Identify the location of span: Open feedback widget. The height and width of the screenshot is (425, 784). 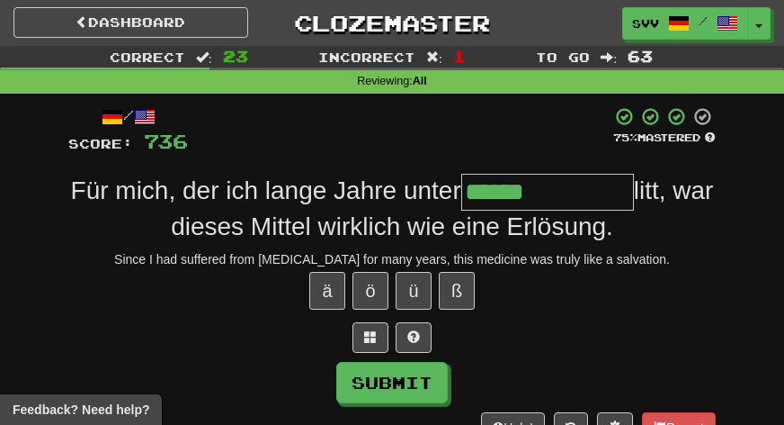
(81, 409).